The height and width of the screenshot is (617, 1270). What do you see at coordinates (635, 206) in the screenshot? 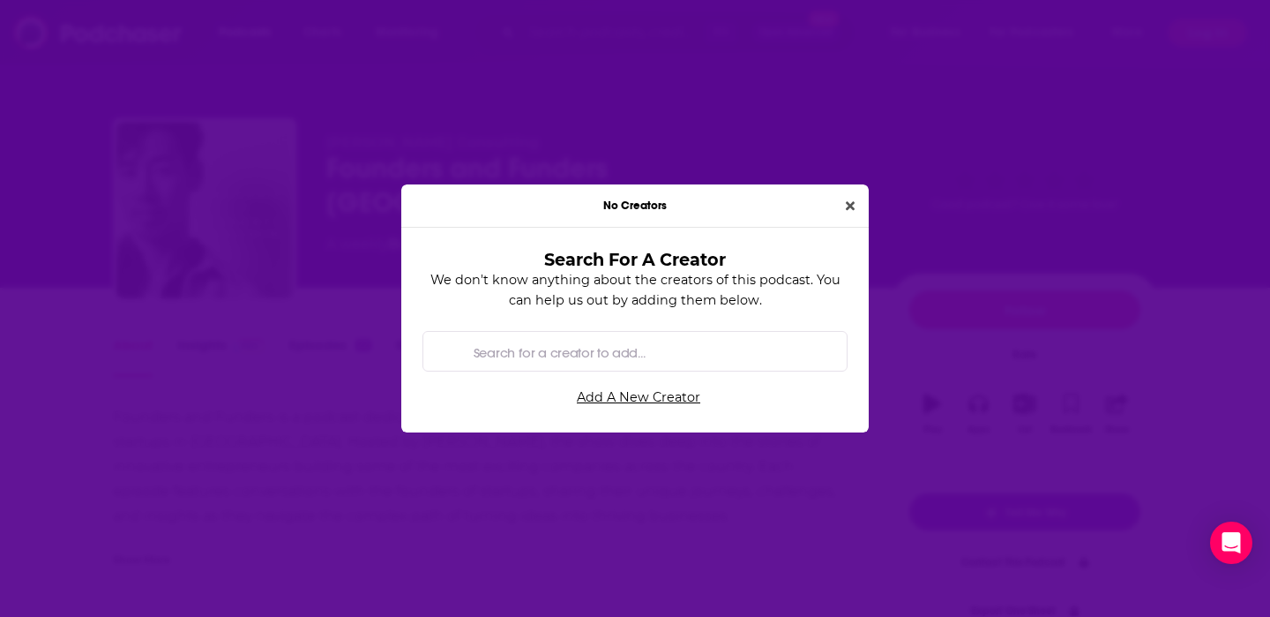
I see `div: No Creators` at bounding box center [635, 206].